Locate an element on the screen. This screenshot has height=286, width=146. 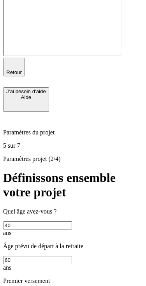
p: Quel âge avez-vous ? is located at coordinates (73, 212).